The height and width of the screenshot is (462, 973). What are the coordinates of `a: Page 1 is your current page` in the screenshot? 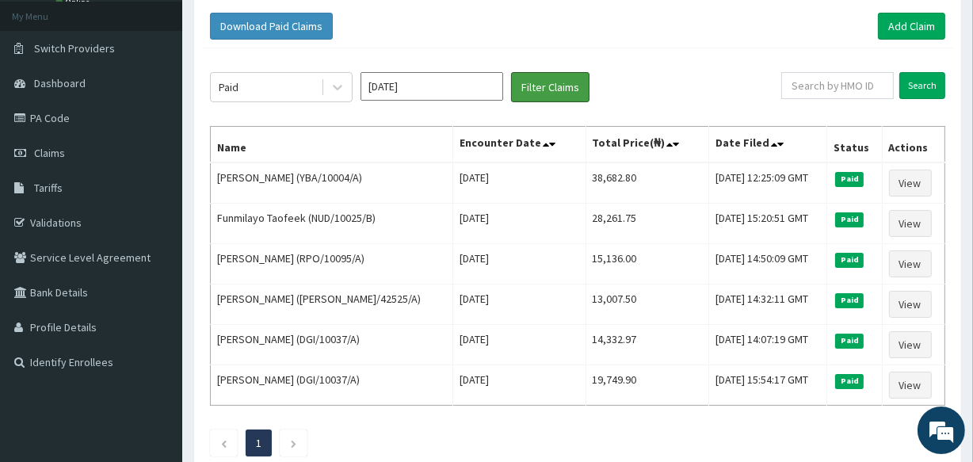 It's located at (258, 443).